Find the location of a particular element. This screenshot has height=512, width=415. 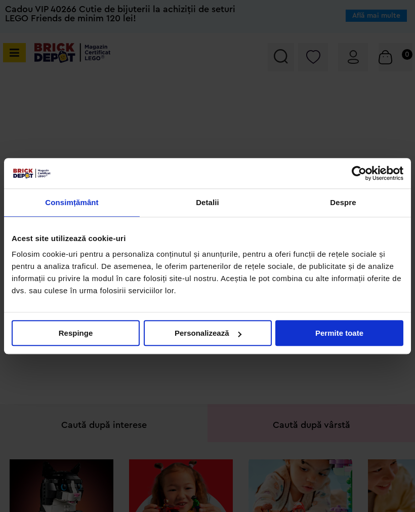

img: siglă is located at coordinates (31, 173).